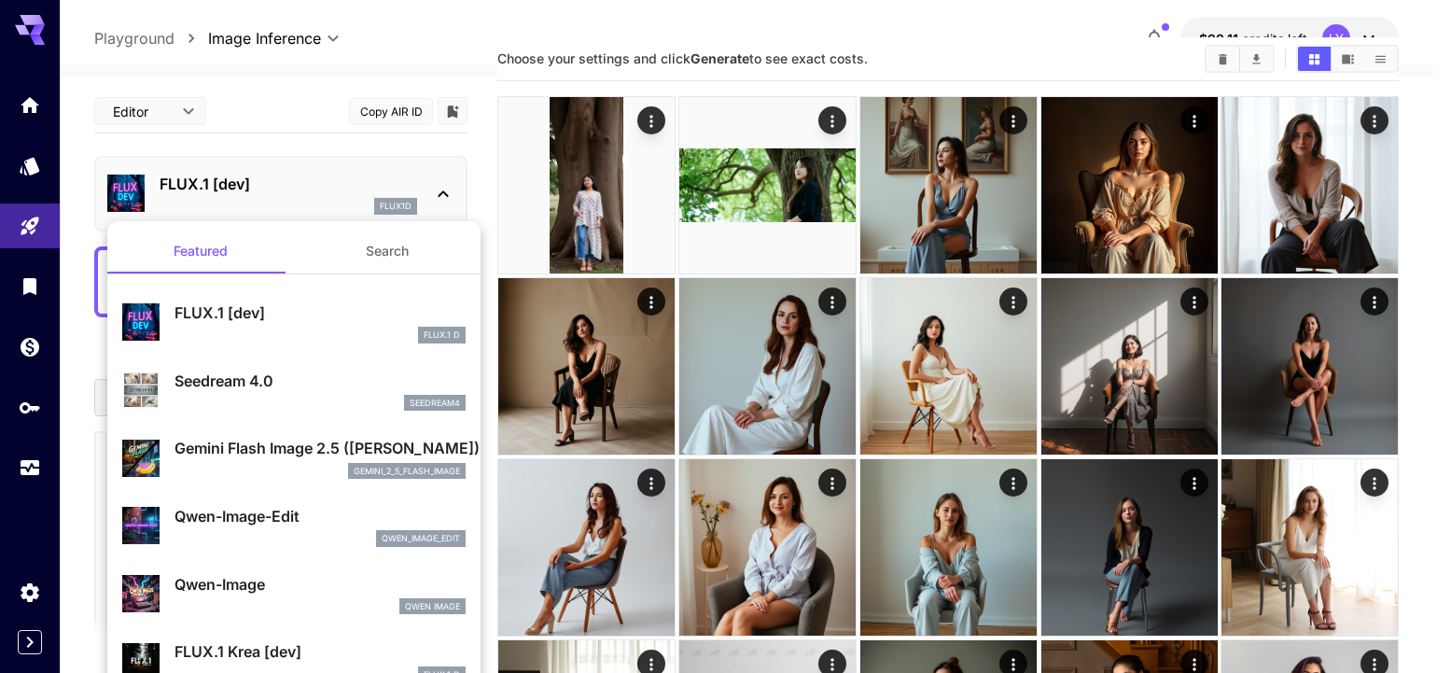 Image resolution: width=1451 pixels, height=673 pixels. What do you see at coordinates (294, 594) in the screenshot?
I see `div: Qwen-ImageQwen Image` at bounding box center [294, 594].